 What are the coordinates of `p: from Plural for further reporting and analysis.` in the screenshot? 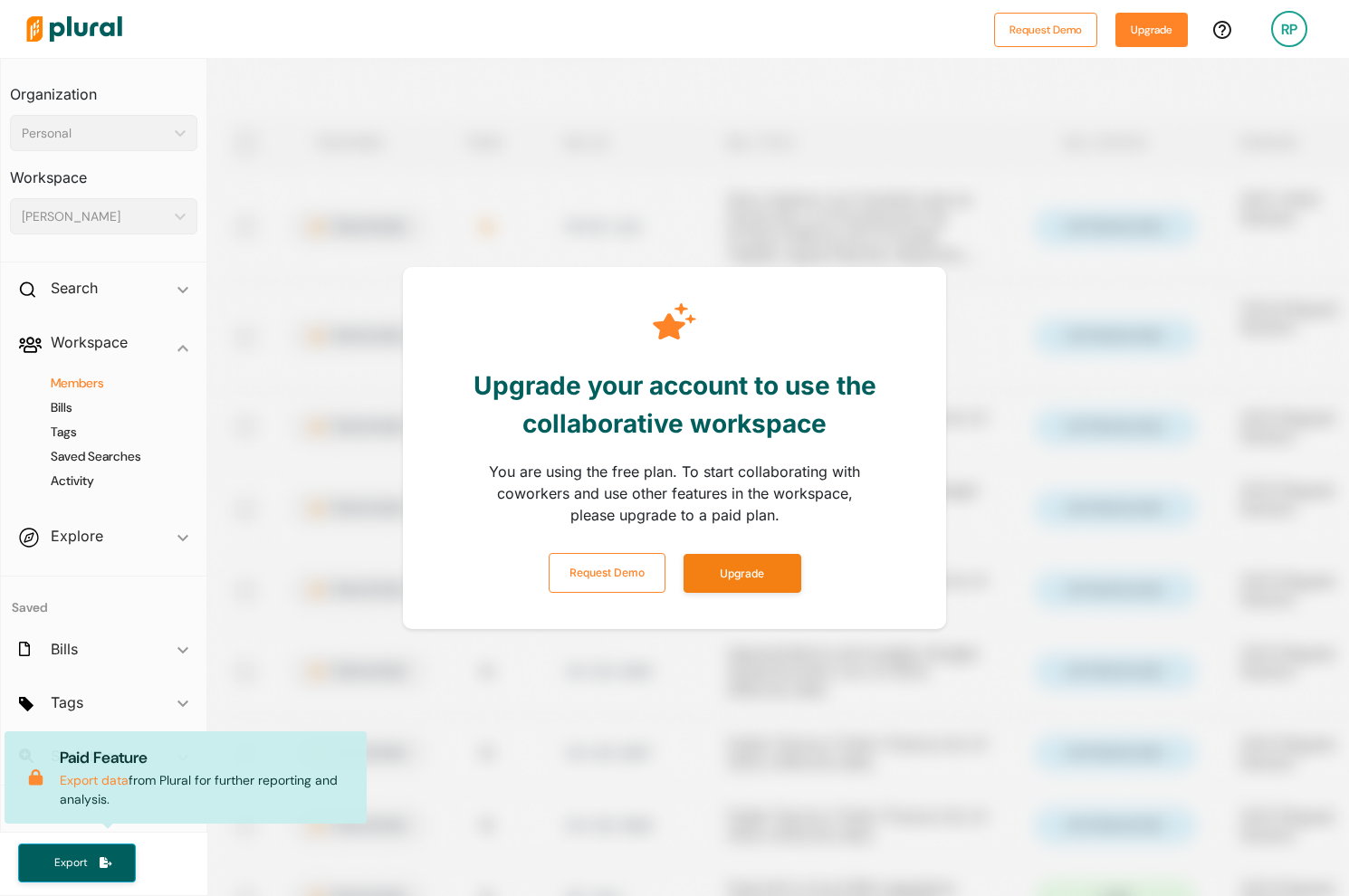 It's located at (206, 778).